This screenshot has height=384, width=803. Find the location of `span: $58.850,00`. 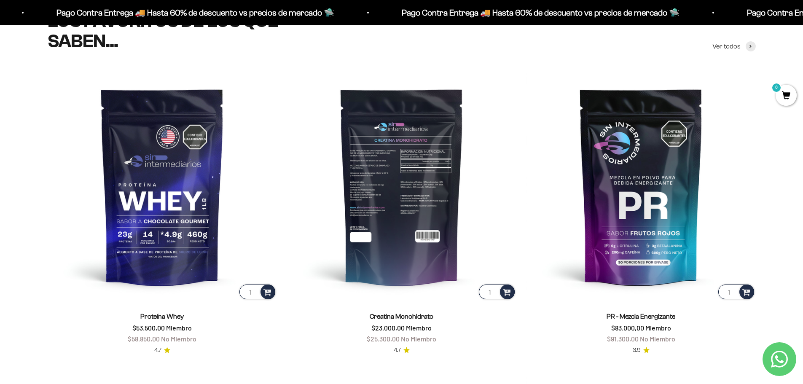

span: $58.850,00 is located at coordinates (144, 338).